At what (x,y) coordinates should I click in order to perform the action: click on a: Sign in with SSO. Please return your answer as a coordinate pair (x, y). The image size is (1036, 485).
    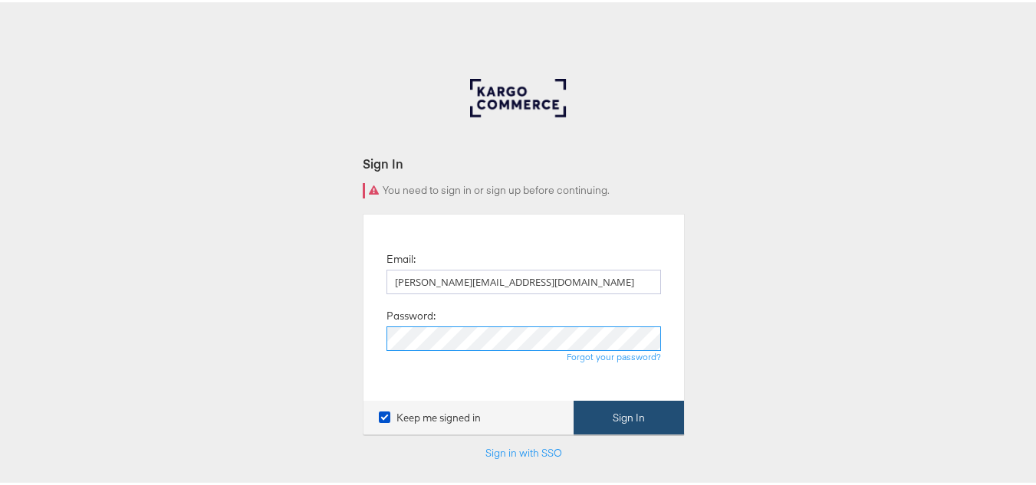
    Looking at the image, I should click on (524, 451).